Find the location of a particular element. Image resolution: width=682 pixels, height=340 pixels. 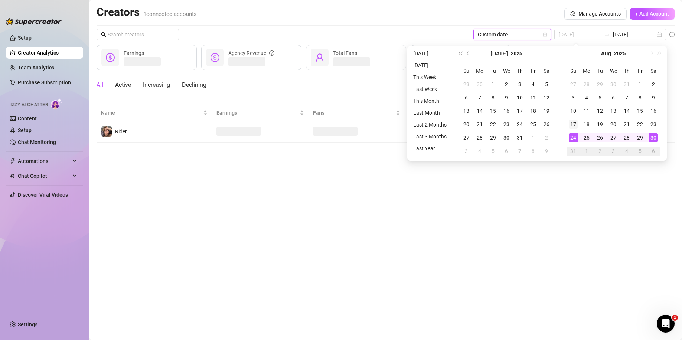

span: Total Fans is located at coordinates (345, 53).